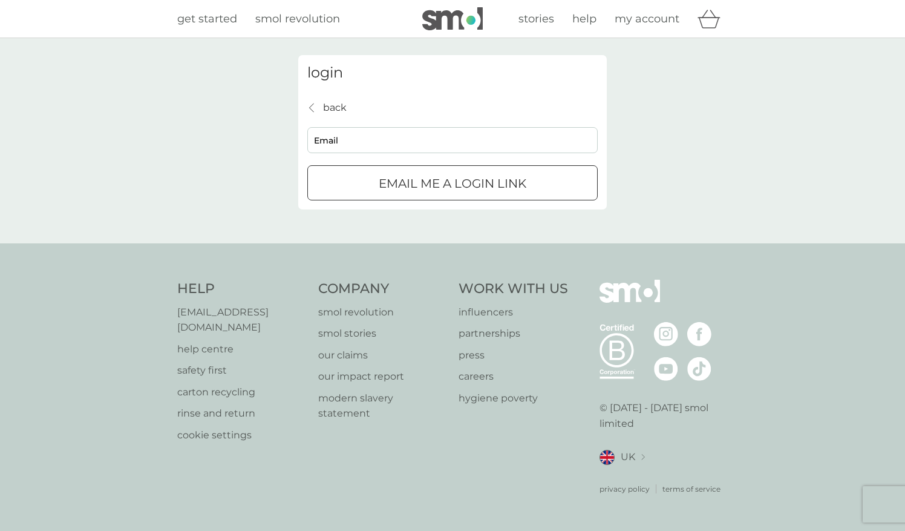  Describe the element at coordinates (691, 488) in the screenshot. I see `a: terms of service` at that location.